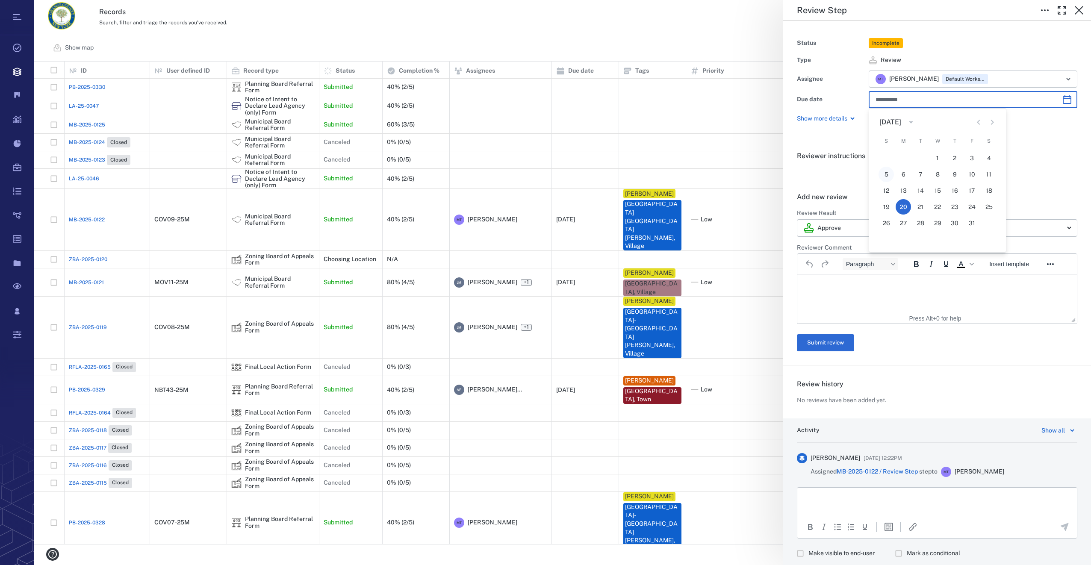 The height and width of the screenshot is (565, 1091). Describe the element at coordinates (1064, 527) in the screenshot. I see `button: Send the comment` at that location.